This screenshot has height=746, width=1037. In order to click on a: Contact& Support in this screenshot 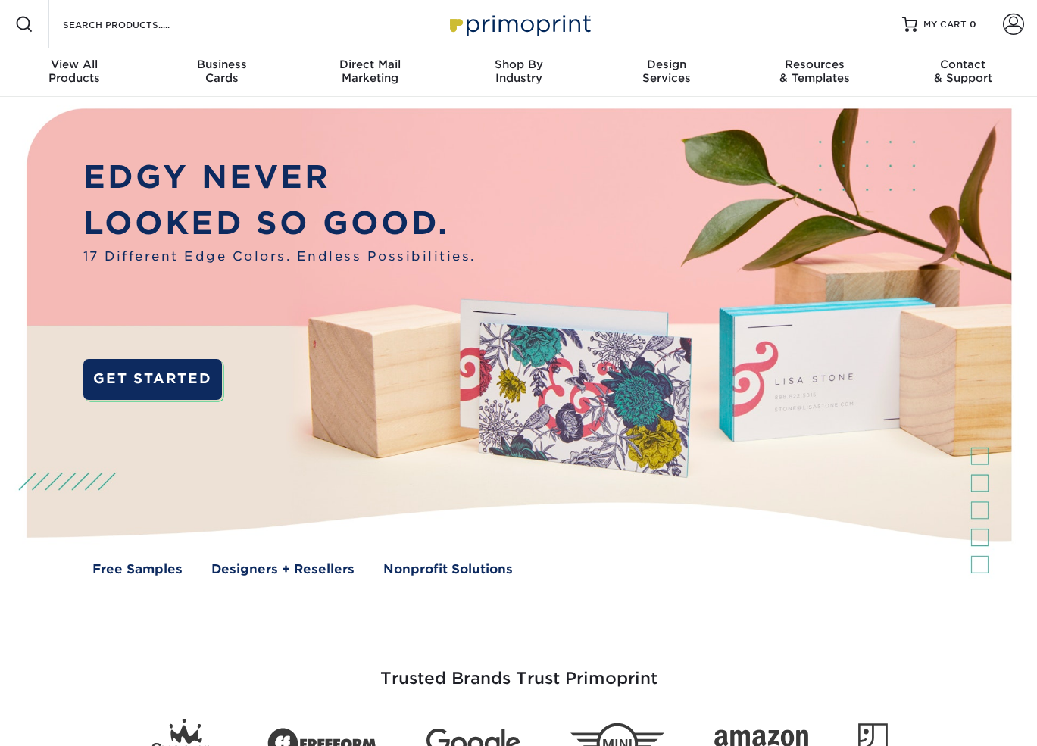, I will do `click(963, 73)`.